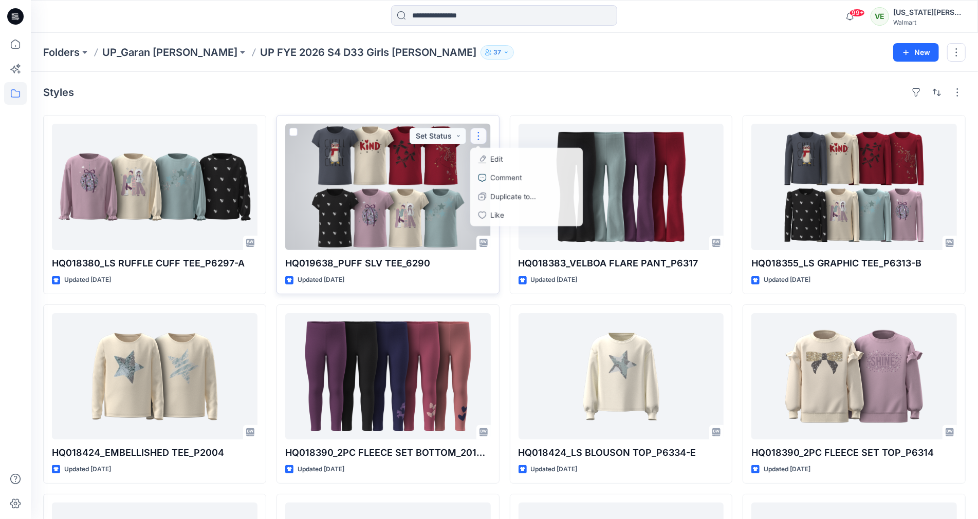  Describe the element at coordinates (388, 377) in the screenshot. I see `a: HQ018390_2PC FLEECE SET BOTTOM_2010-A` at that location.